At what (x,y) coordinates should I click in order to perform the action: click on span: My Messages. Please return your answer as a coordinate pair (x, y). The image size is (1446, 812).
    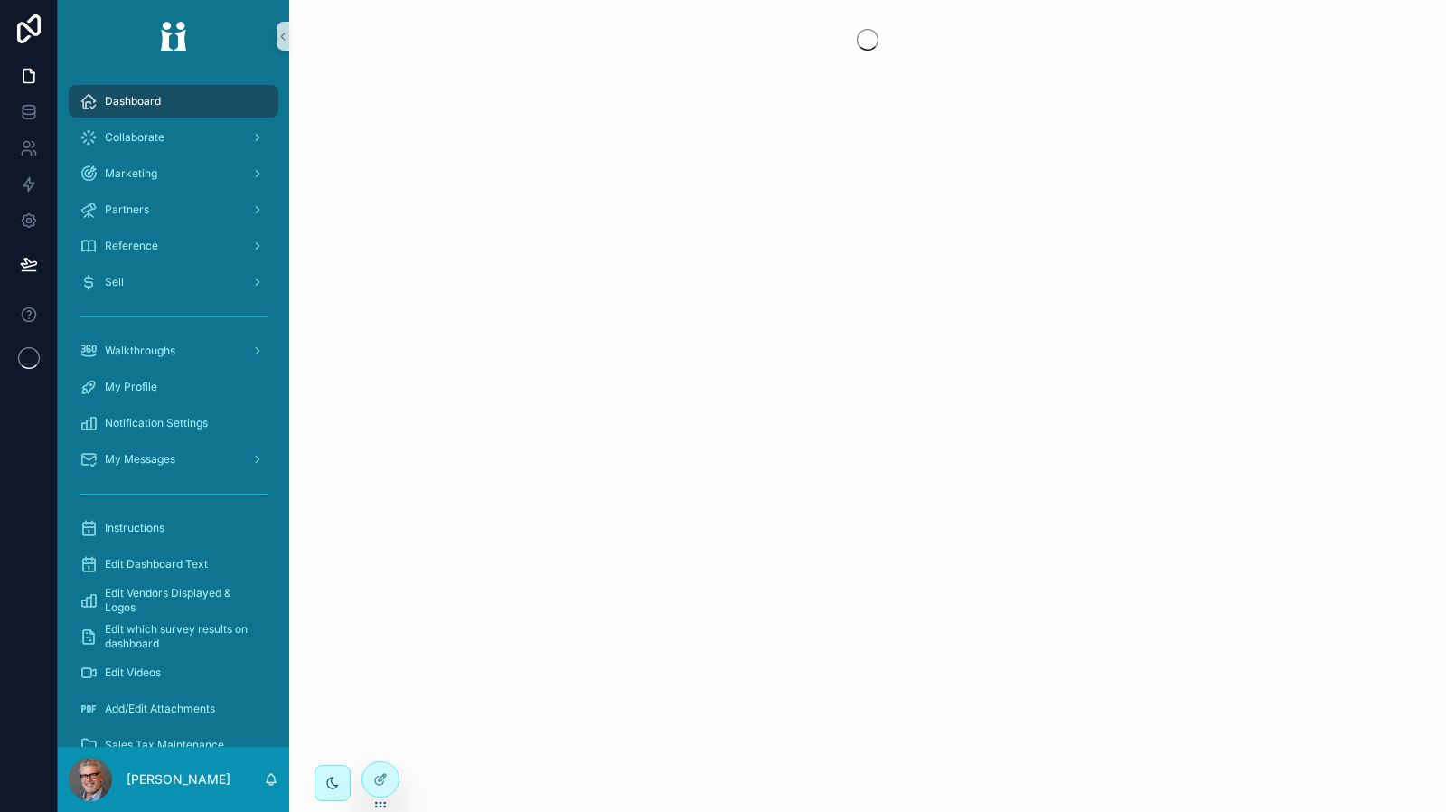
    Looking at the image, I should click on (140, 459).